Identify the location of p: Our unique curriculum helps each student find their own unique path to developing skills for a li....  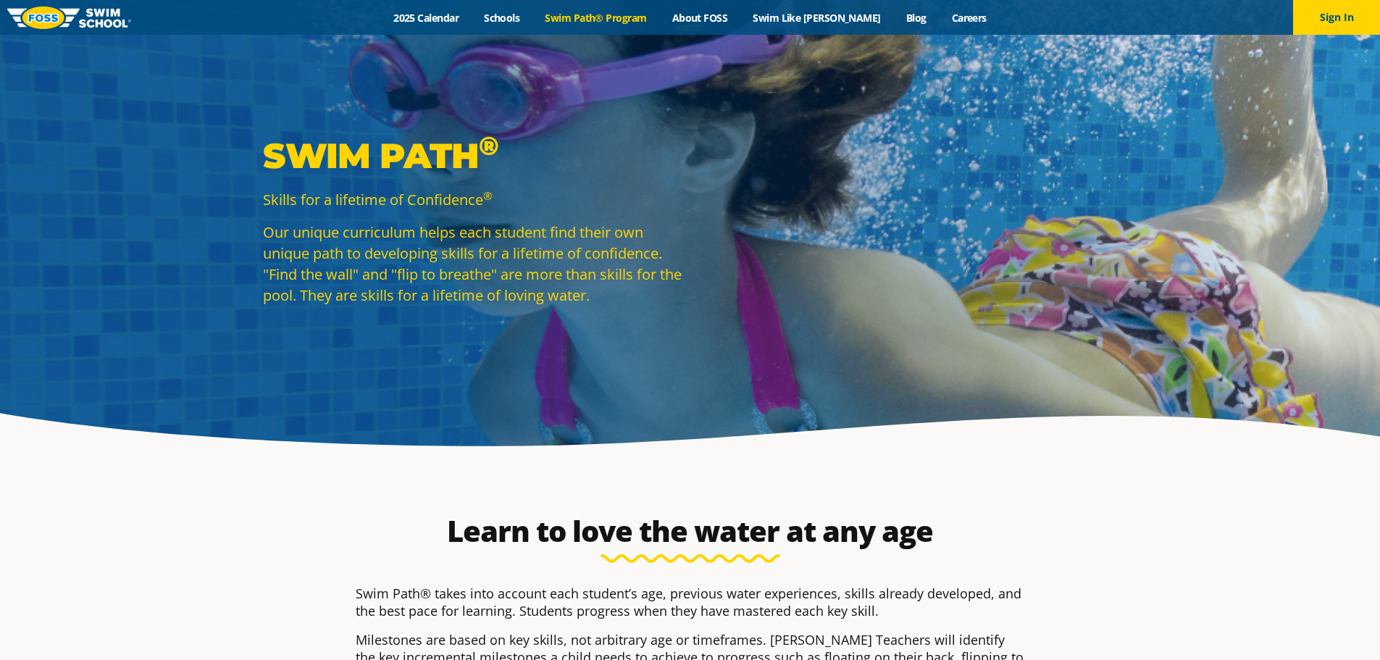
(473, 264).